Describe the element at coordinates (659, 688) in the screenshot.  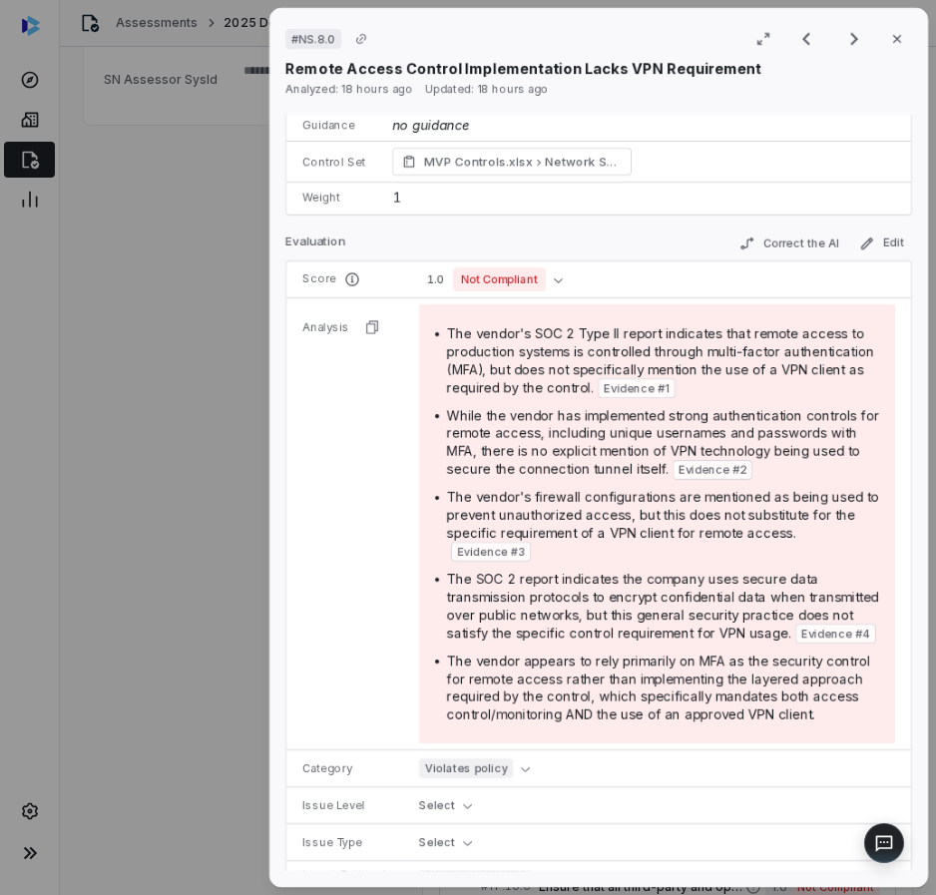
I see `span: The vendor appears to rely primarily on MFA as the security control for remote access rather than...` at that location.